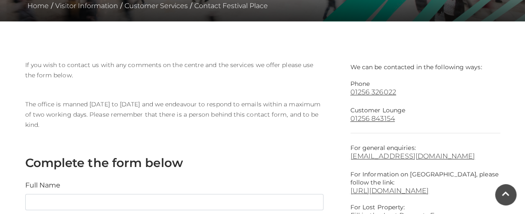  What do you see at coordinates (425, 152) in the screenshot?
I see `p: For general enquiries:` at bounding box center [425, 152].